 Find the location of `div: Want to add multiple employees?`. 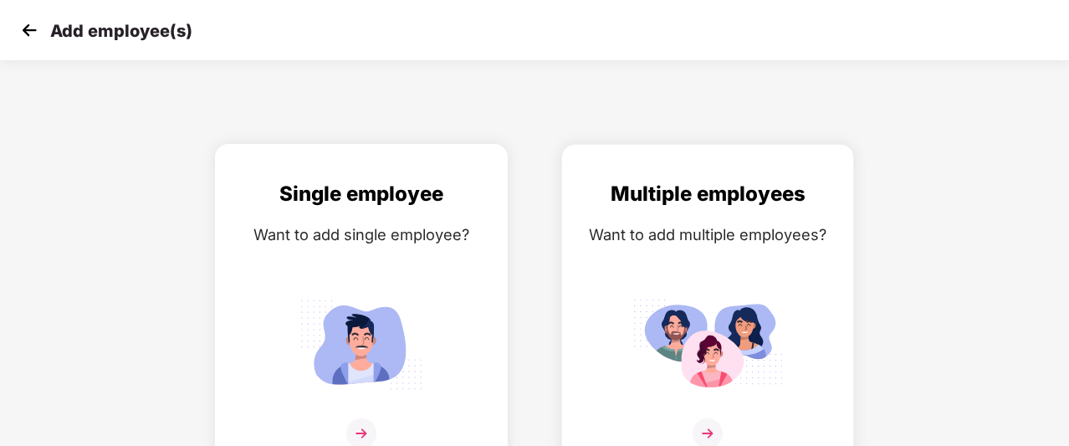

div: Want to add multiple employees? is located at coordinates (708, 234).